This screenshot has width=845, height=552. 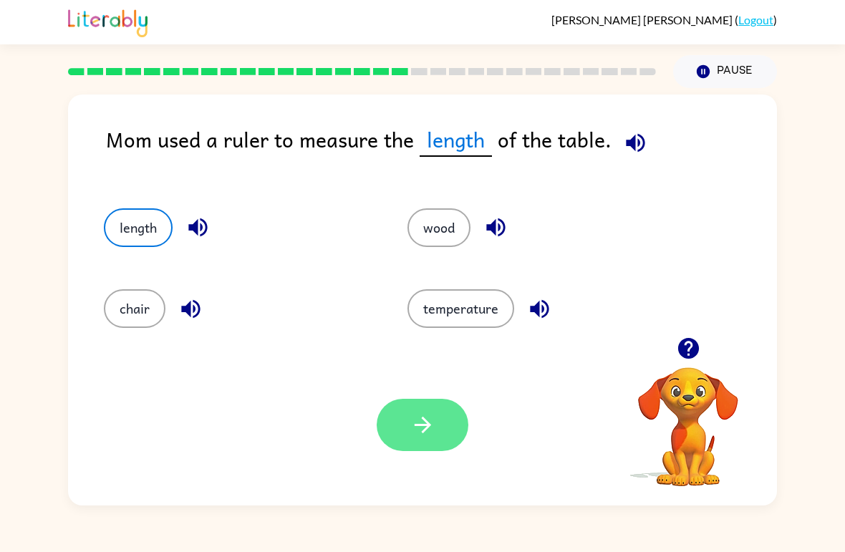 What do you see at coordinates (138, 228) in the screenshot?
I see `button: length` at bounding box center [138, 228].